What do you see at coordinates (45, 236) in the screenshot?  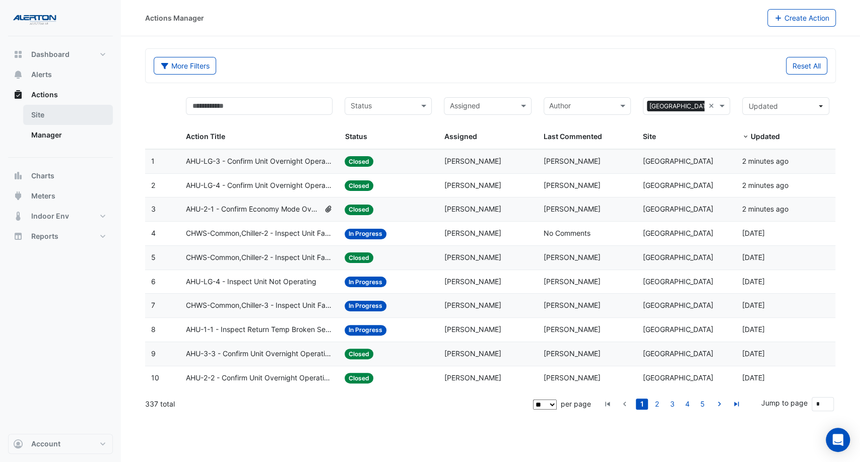 I see `span: Reports` at bounding box center [45, 236].